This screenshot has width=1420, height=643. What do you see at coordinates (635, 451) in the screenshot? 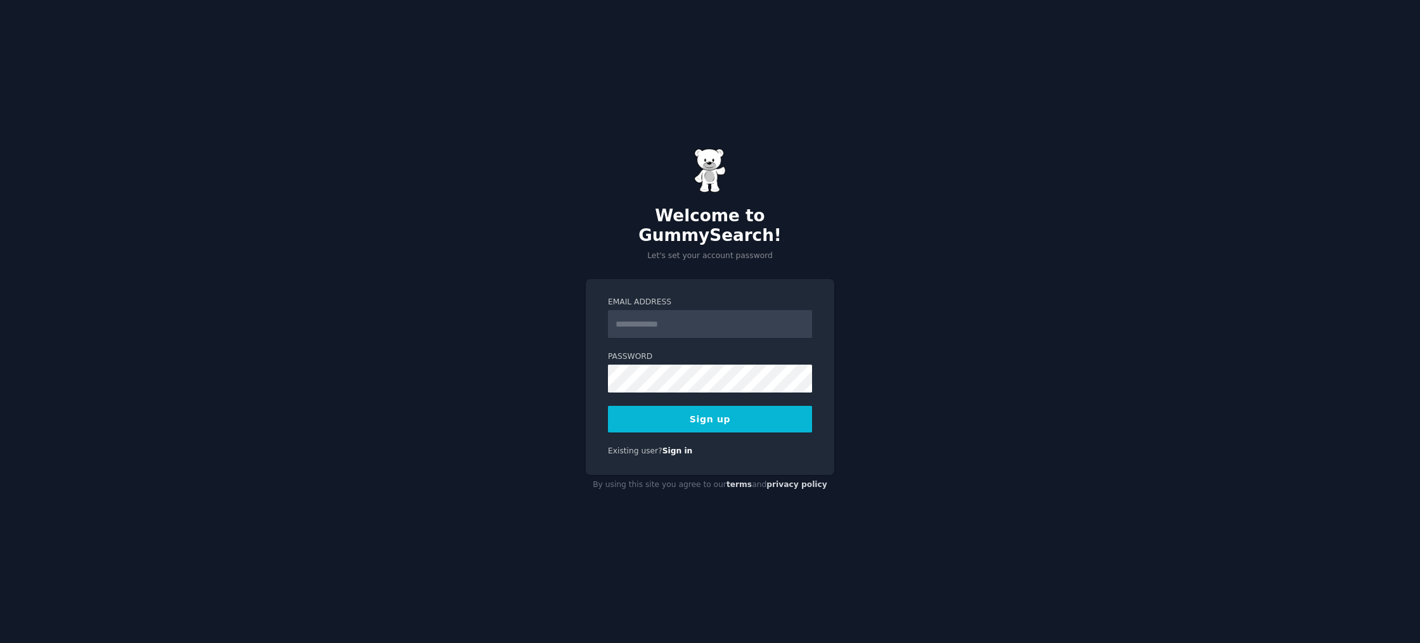
I see `span: Existing user?` at bounding box center [635, 451].